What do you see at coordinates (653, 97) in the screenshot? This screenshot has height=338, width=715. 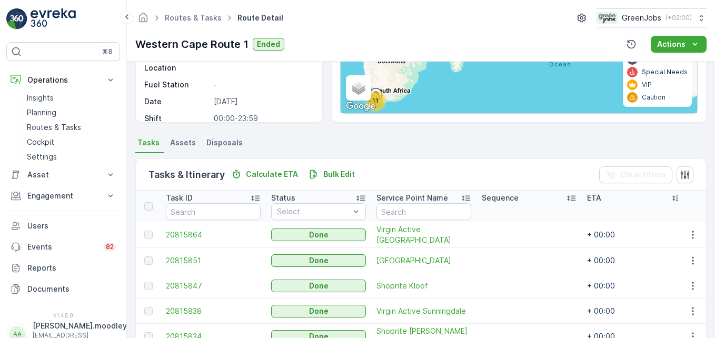 I see `p: Caution` at bounding box center [653, 97].